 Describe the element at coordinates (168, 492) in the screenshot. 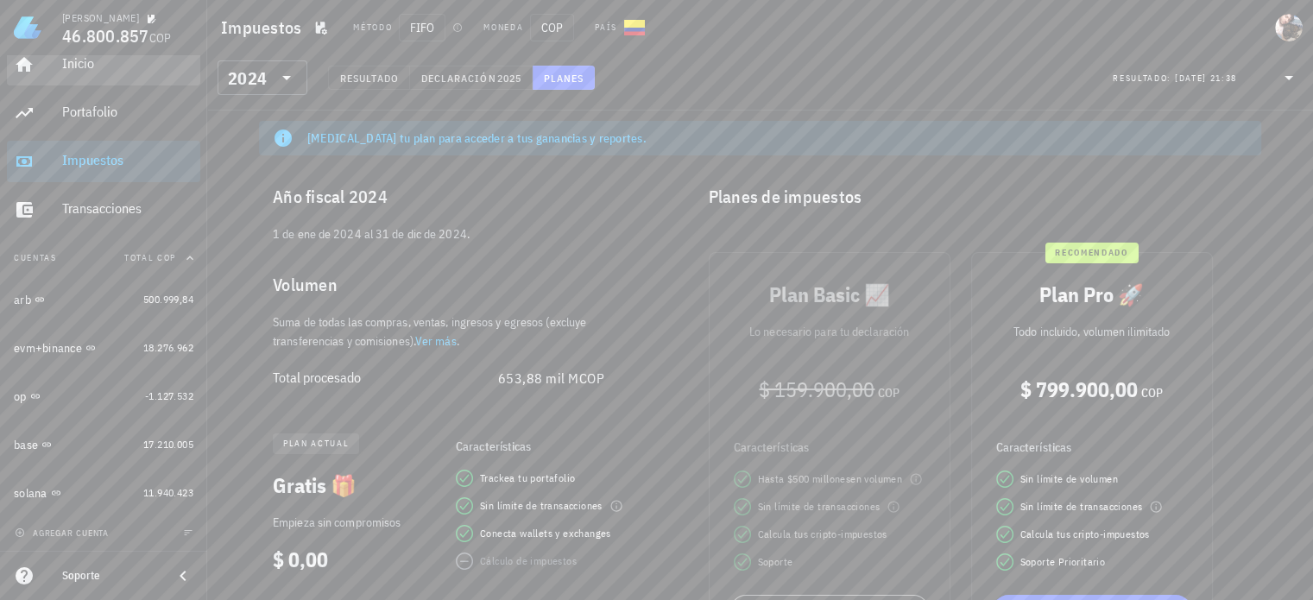

I see `span: 11.940.423` at that location.